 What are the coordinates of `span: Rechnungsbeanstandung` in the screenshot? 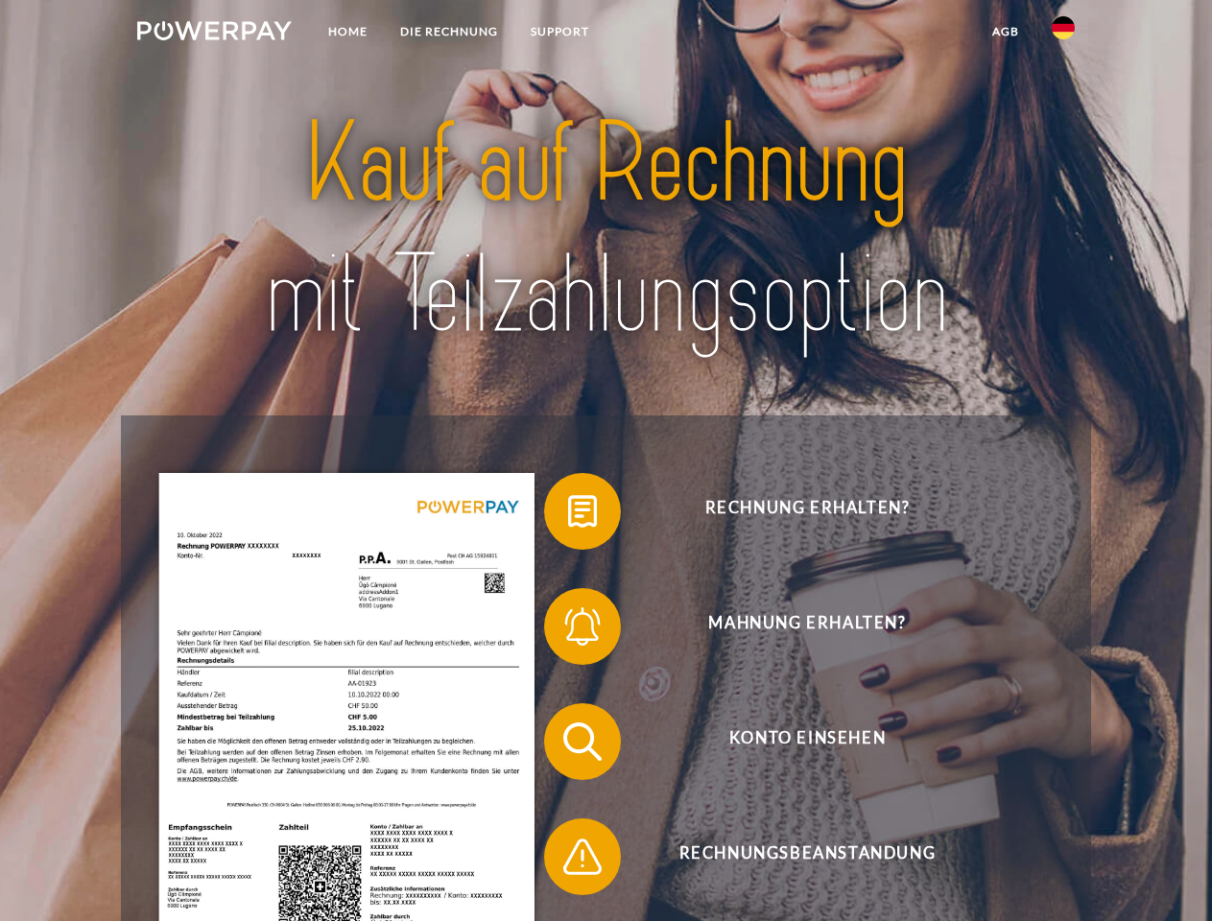 It's located at (807, 857).